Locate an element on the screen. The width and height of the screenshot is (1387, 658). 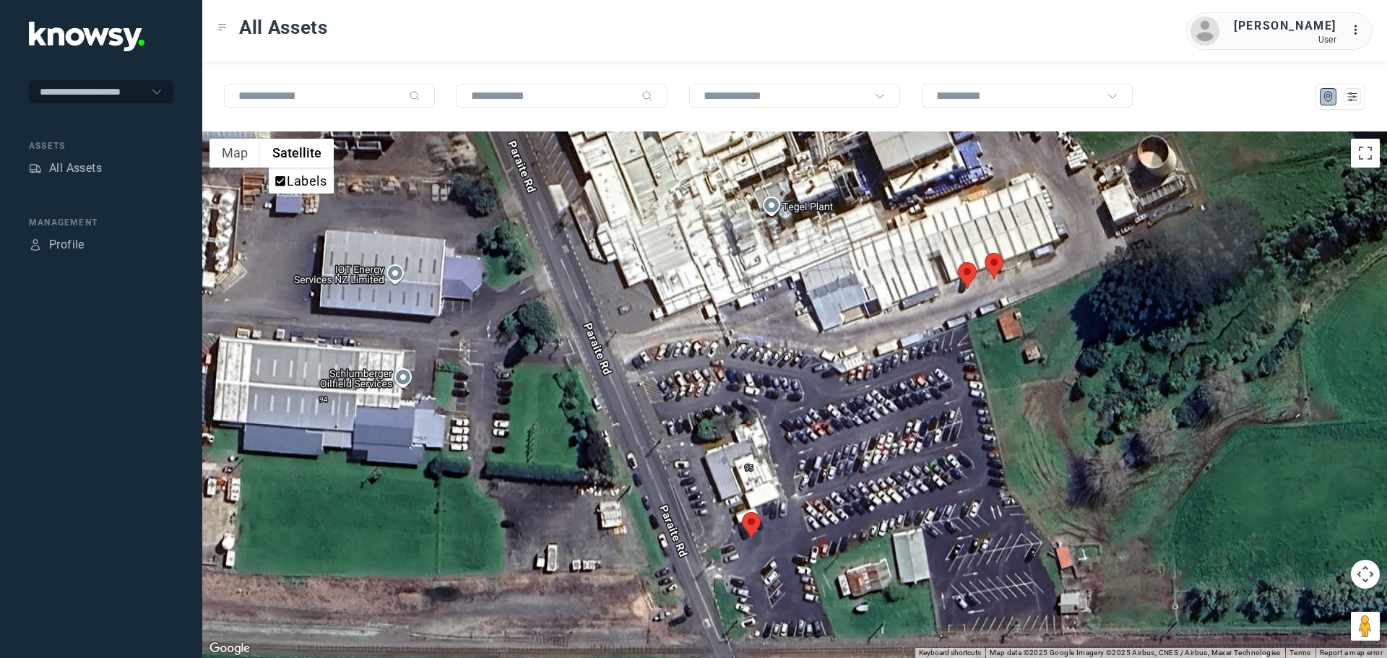
button: Drag Pegman onto the map to open Street View is located at coordinates (1366, 626).